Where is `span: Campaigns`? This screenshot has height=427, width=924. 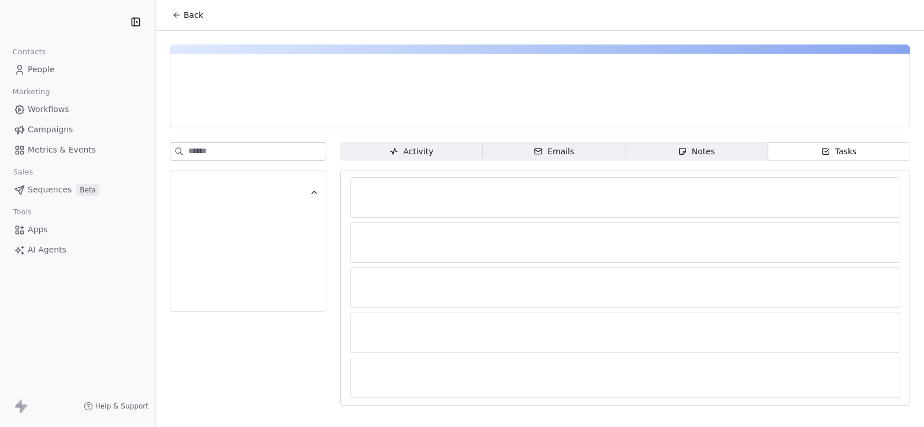 span: Campaigns is located at coordinates (50, 129).